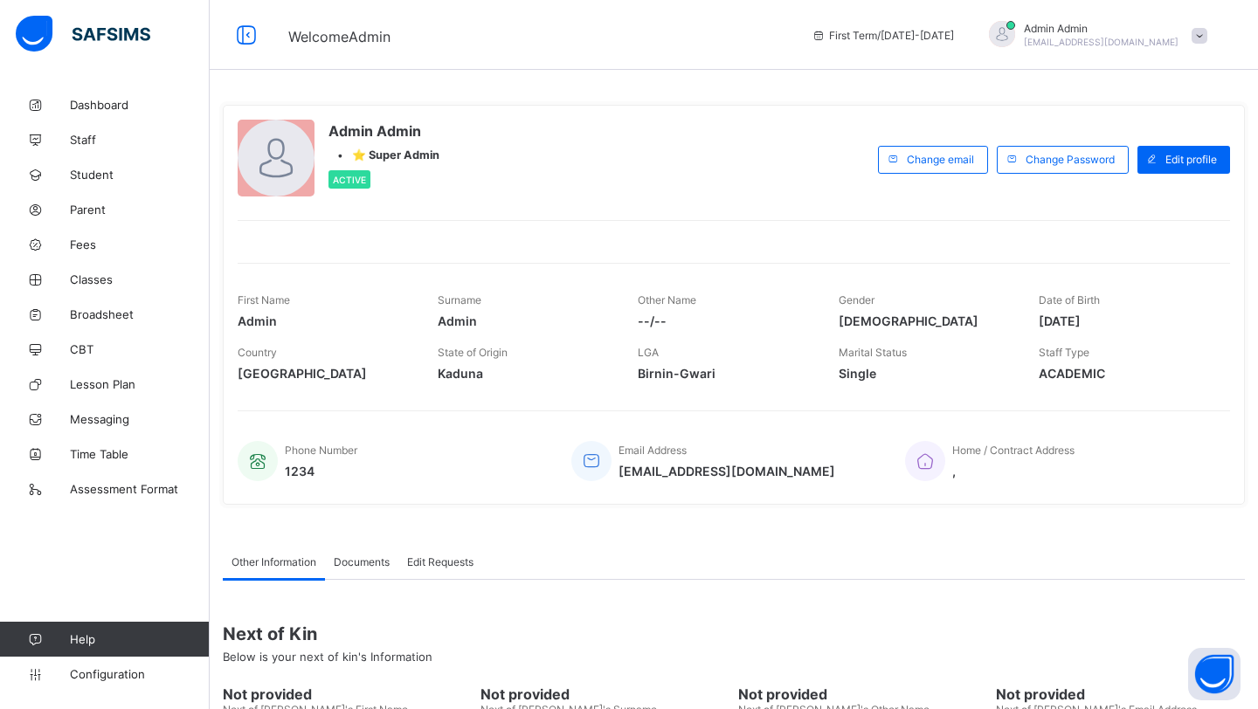 The image size is (1258, 709). Describe the element at coordinates (734, 634) in the screenshot. I see `span: Next of Kin` at that location.